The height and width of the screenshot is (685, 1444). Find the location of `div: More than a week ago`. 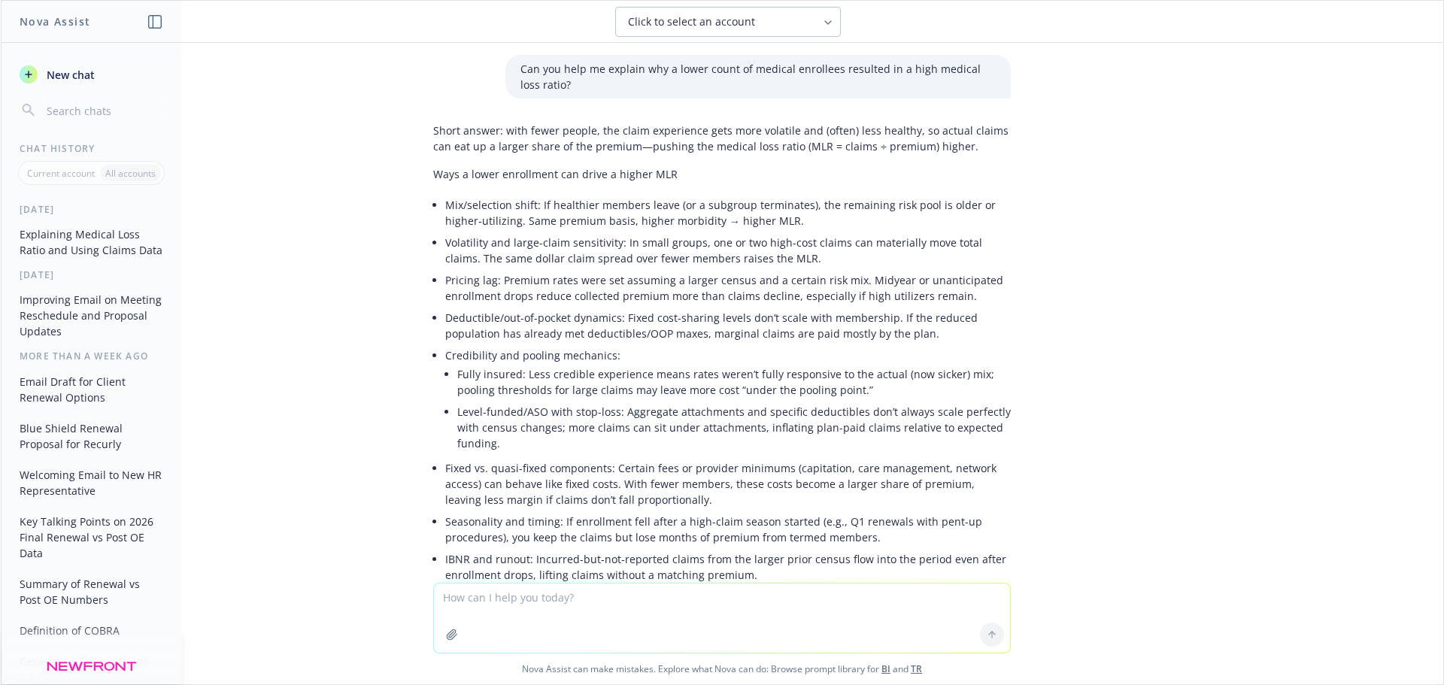

div: More than a week ago is located at coordinates (91, 356).